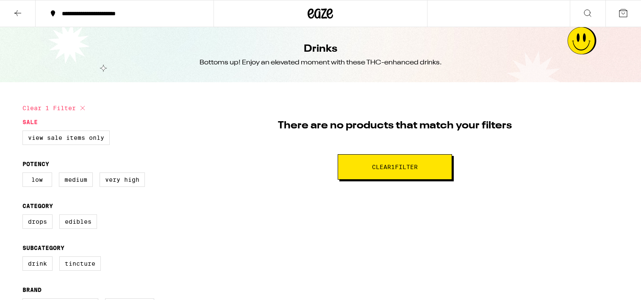 This screenshot has width=641, height=300. Describe the element at coordinates (37, 222) in the screenshot. I see `label: Drops` at that location.